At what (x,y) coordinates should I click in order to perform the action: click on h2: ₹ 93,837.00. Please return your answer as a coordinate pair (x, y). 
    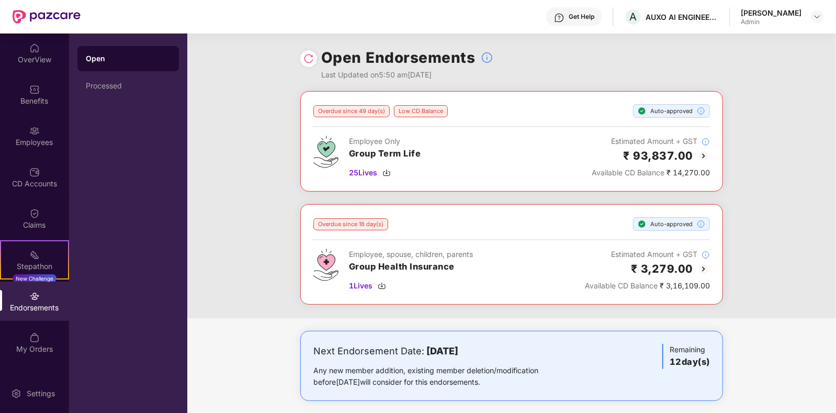
    Looking at the image, I should click on (659, 155).